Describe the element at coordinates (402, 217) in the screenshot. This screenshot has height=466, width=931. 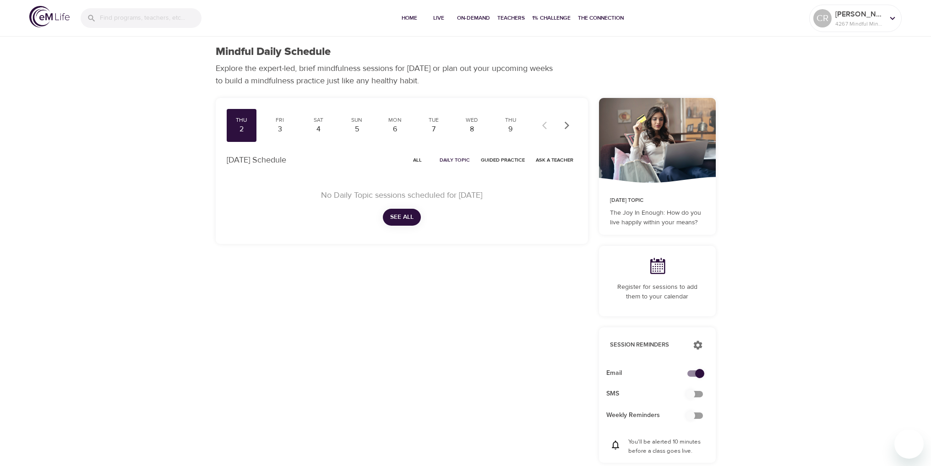
I see `span: See All` at that location.